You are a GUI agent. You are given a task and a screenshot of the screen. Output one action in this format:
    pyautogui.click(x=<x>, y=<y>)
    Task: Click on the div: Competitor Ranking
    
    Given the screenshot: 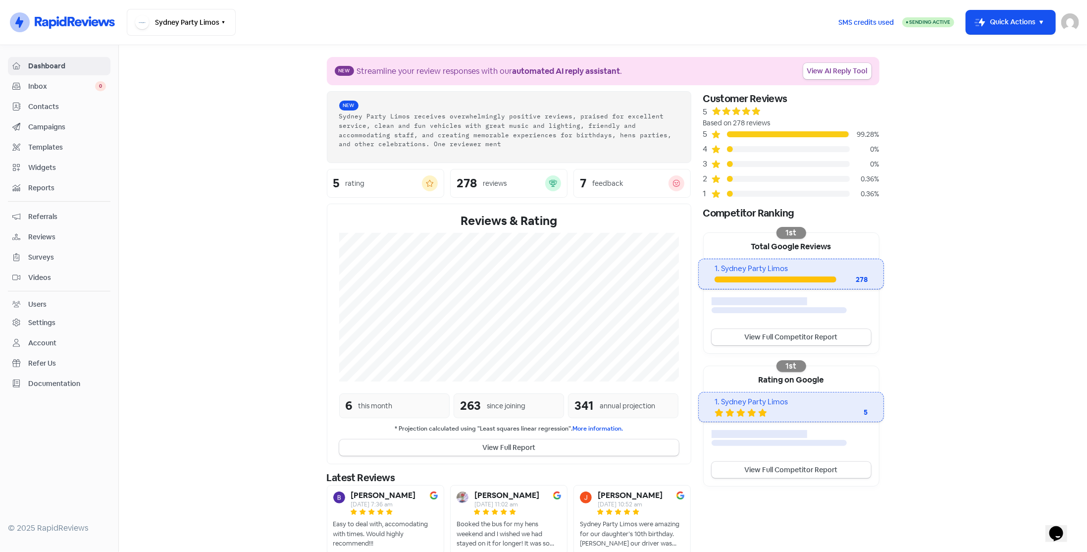 What is the action you would take?
    pyautogui.click(x=791, y=213)
    